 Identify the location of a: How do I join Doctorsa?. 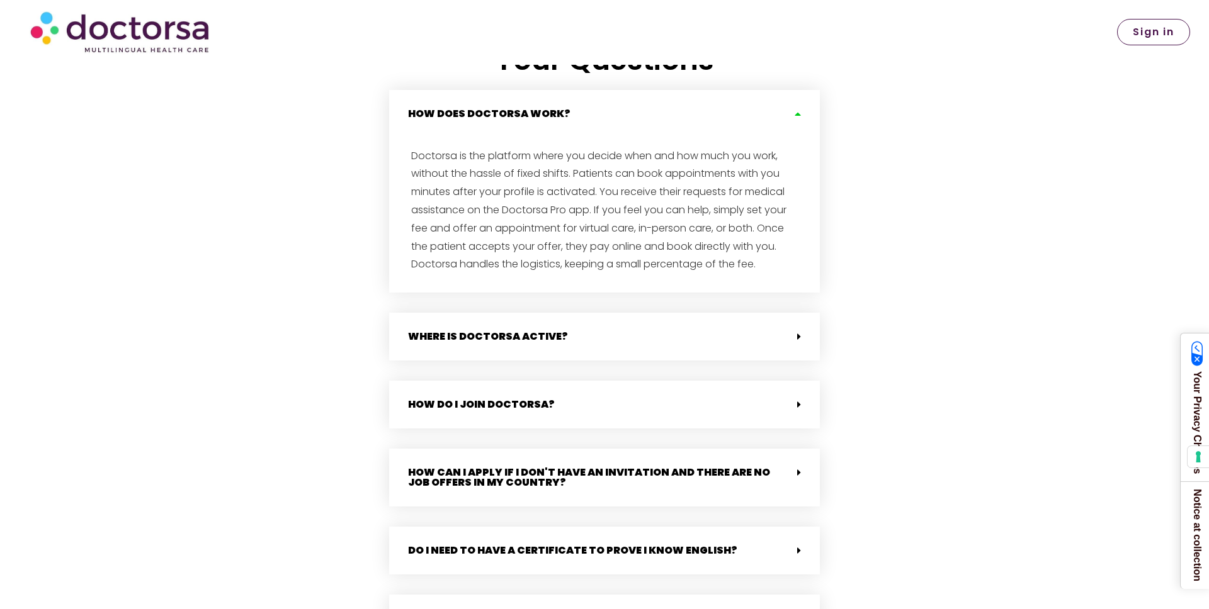
(481, 404).